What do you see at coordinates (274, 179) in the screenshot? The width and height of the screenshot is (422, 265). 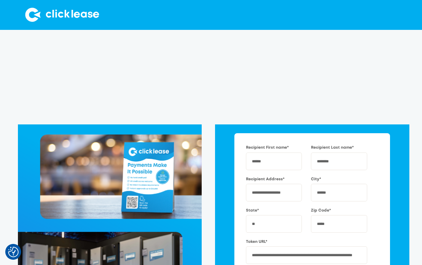 I see `label: Recipient Address*` at bounding box center [274, 179].